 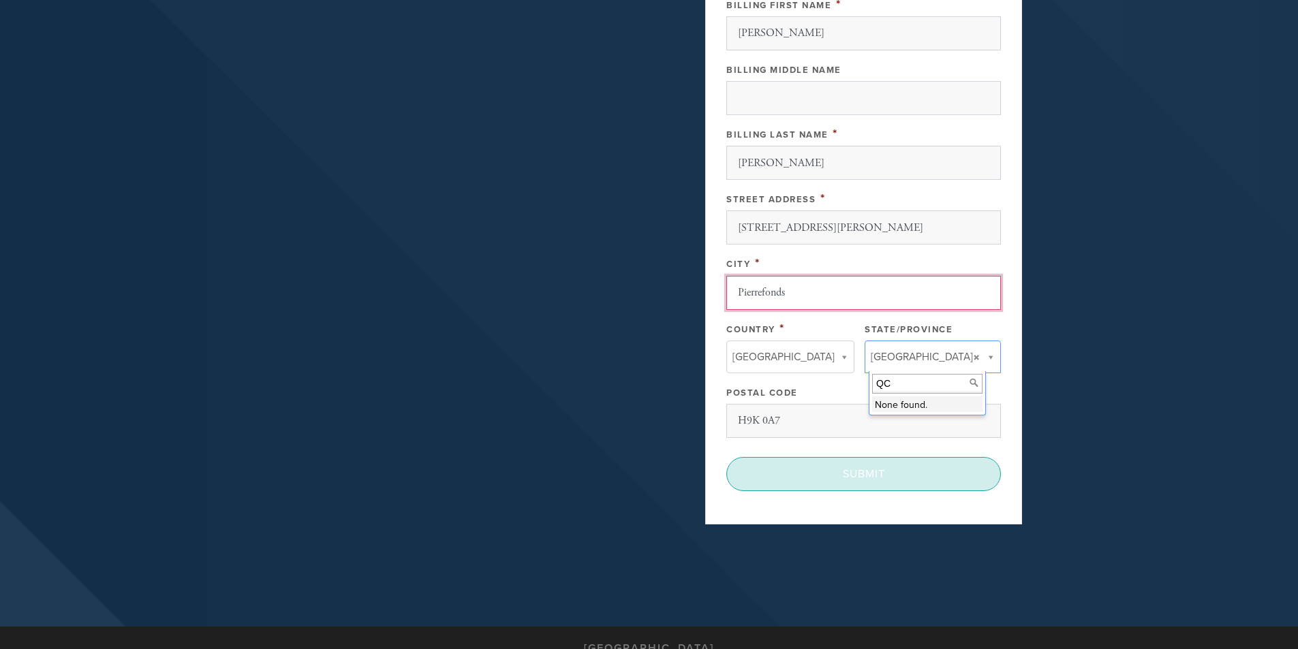 I want to click on label: Billing Last Name, so click(x=778, y=135).